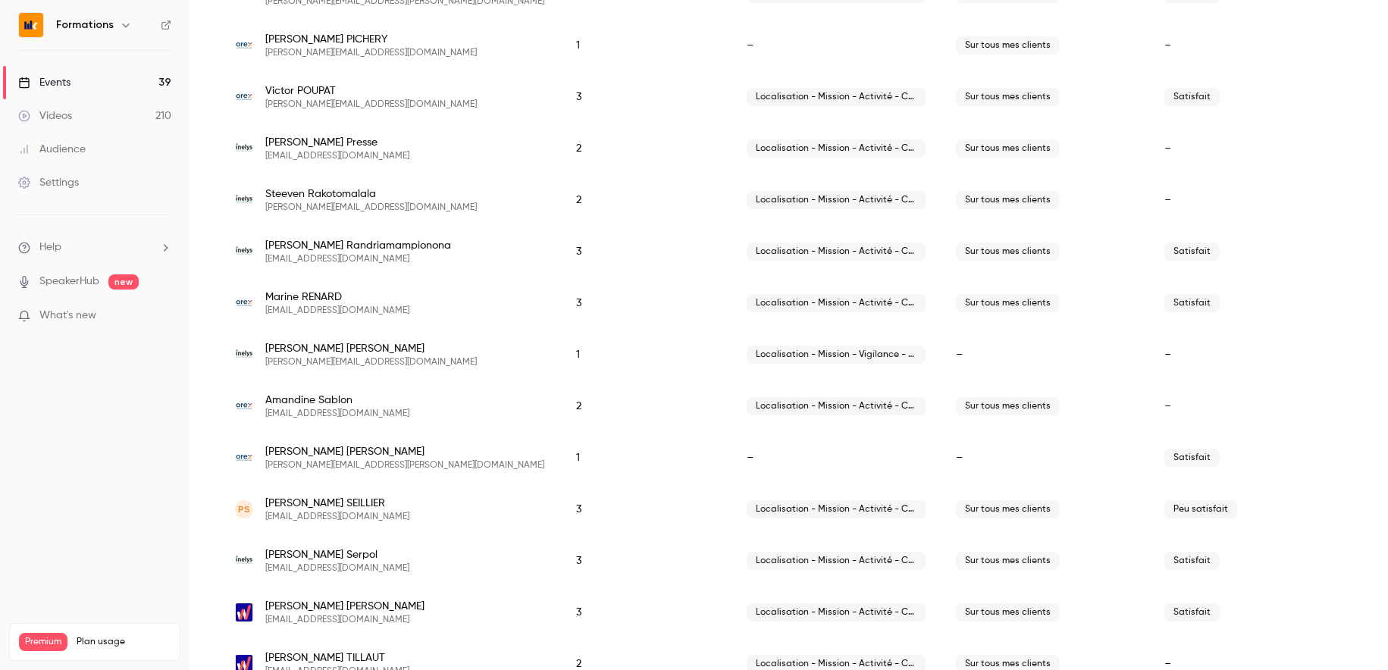 The image size is (1388, 670). Describe the element at coordinates (67, 315) in the screenshot. I see `span: What's new` at that location.